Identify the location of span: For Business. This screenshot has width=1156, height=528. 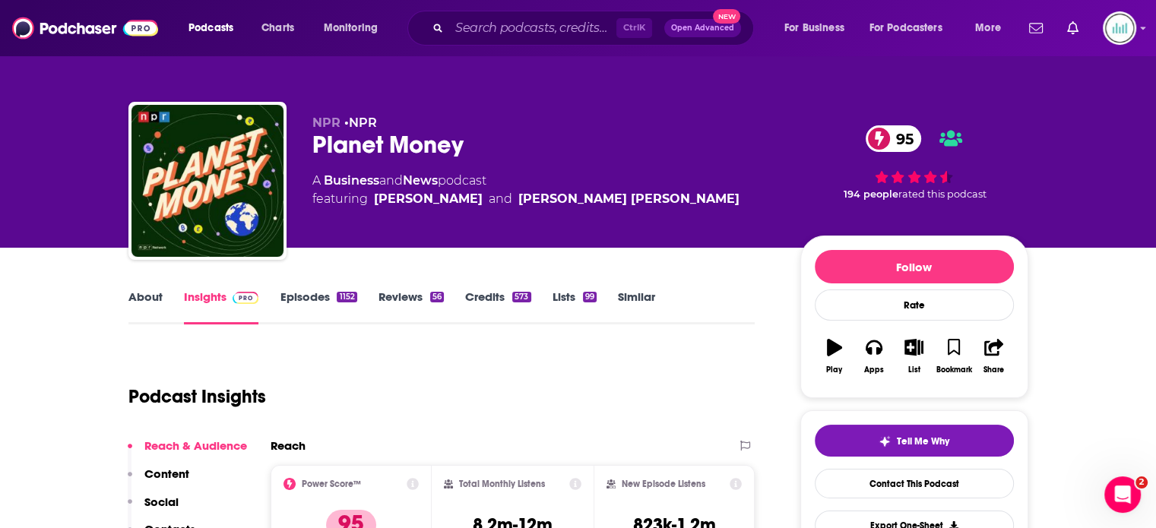
(814, 28).